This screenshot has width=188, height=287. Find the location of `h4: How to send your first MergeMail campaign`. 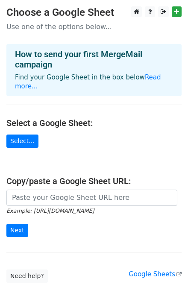

h4: How to send your first MergeMail campaign is located at coordinates (94, 59).